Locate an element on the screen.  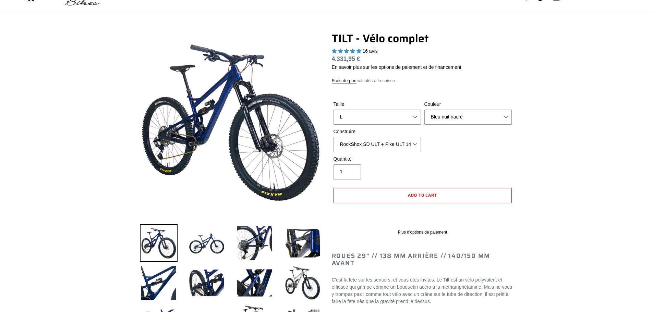
font: calculés à la caisse. is located at coordinates (376, 81).